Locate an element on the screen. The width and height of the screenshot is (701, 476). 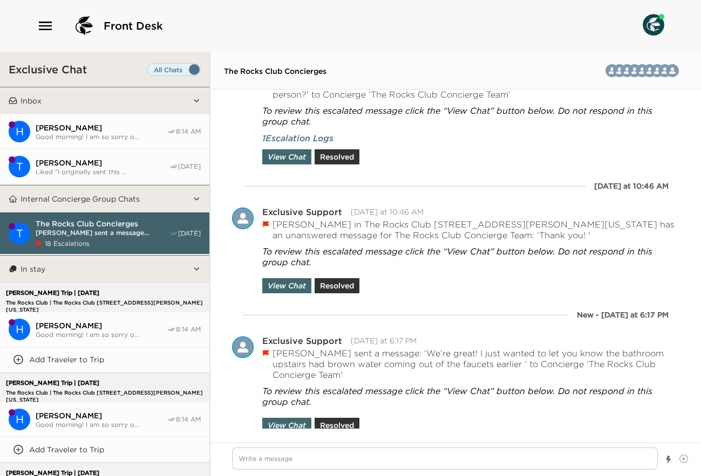
button: TMRLCBMVH is located at coordinates (662, 71).